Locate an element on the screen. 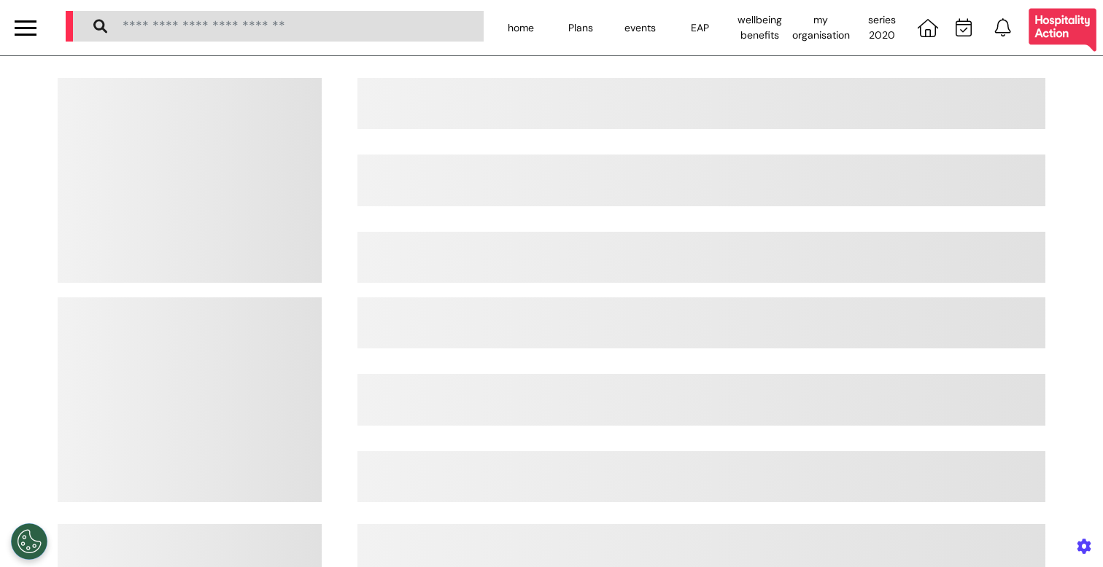 This screenshot has height=567, width=1103. div: EAP is located at coordinates (700, 28).